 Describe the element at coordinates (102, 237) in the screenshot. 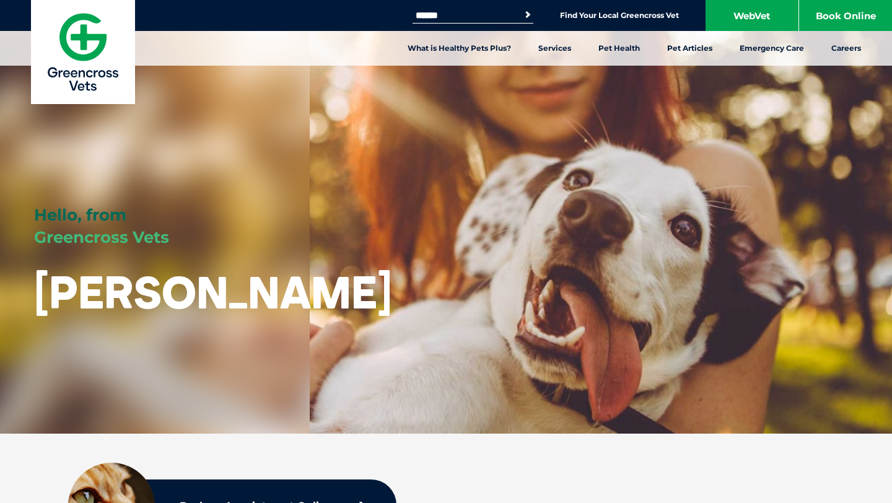

I see `span: Greencross Vets` at that location.